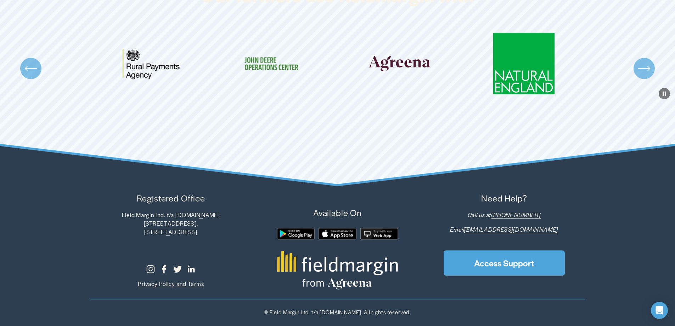 This screenshot has height=326, width=675. Describe the element at coordinates (644, 68) in the screenshot. I see `button: Next` at that location.